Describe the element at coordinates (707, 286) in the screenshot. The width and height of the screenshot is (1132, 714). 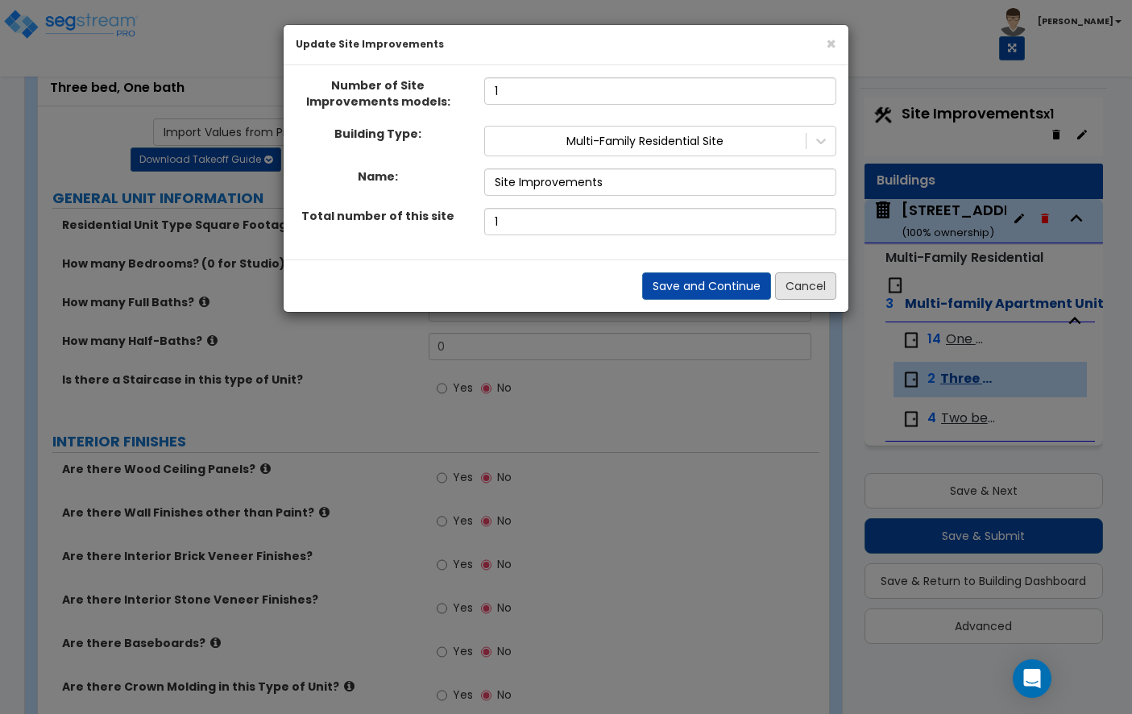
I see `button: Save and Continue` at that location.